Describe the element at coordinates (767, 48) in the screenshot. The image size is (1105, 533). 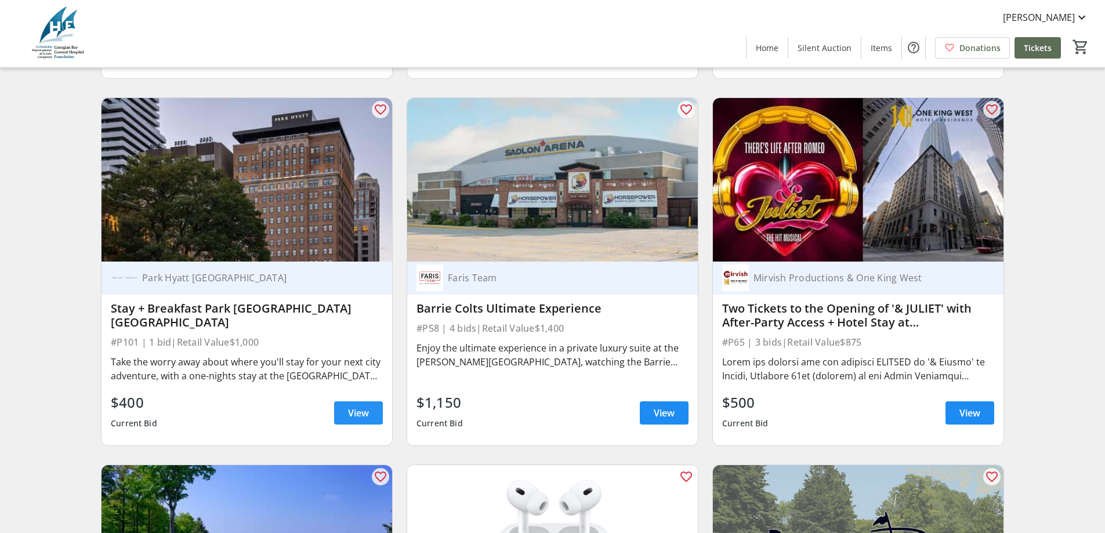
I see `span: Home` at that location.